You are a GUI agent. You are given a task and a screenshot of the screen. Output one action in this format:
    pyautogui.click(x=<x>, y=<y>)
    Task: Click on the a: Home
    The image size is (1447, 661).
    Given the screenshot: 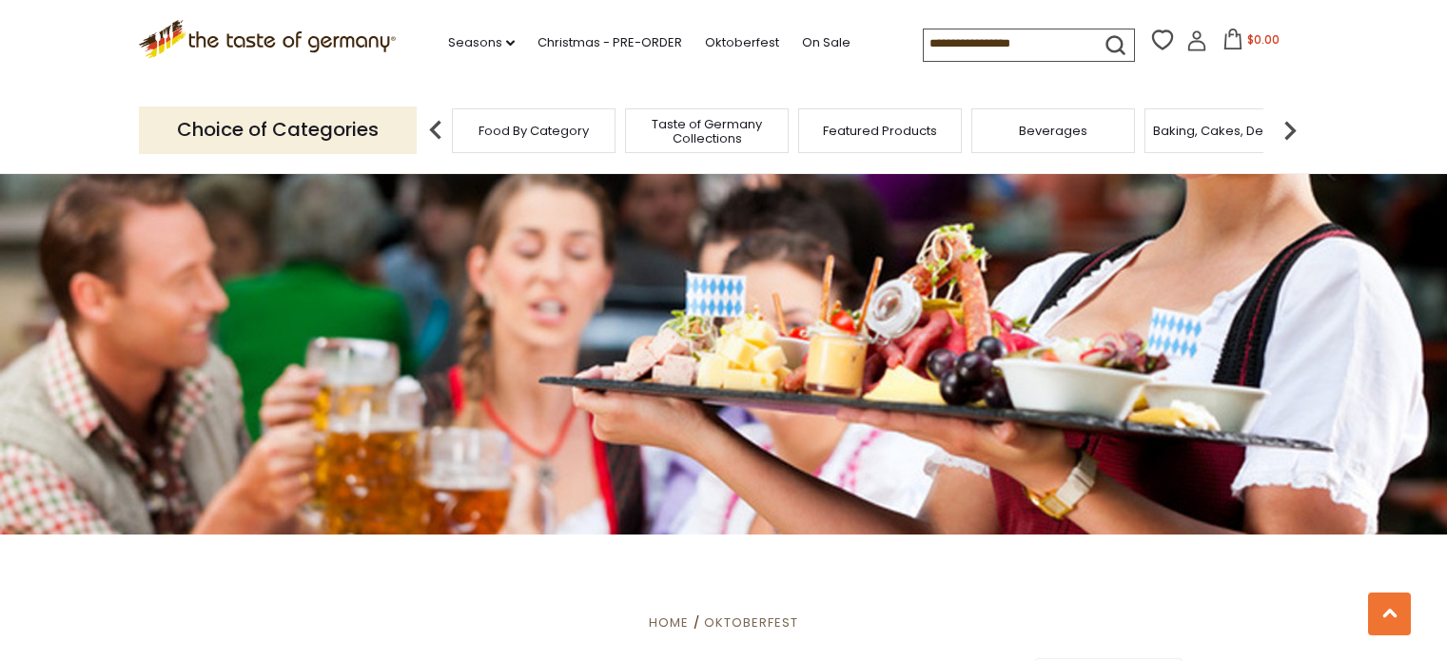 What is the action you would take?
    pyautogui.click(x=669, y=622)
    